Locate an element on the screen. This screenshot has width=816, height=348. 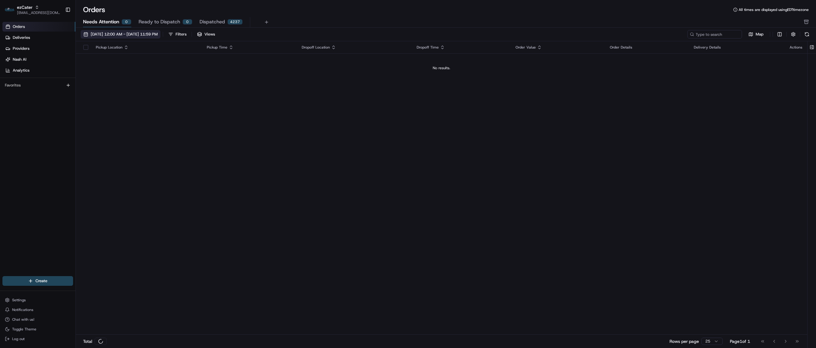
p: Rows per page is located at coordinates (684, 341).